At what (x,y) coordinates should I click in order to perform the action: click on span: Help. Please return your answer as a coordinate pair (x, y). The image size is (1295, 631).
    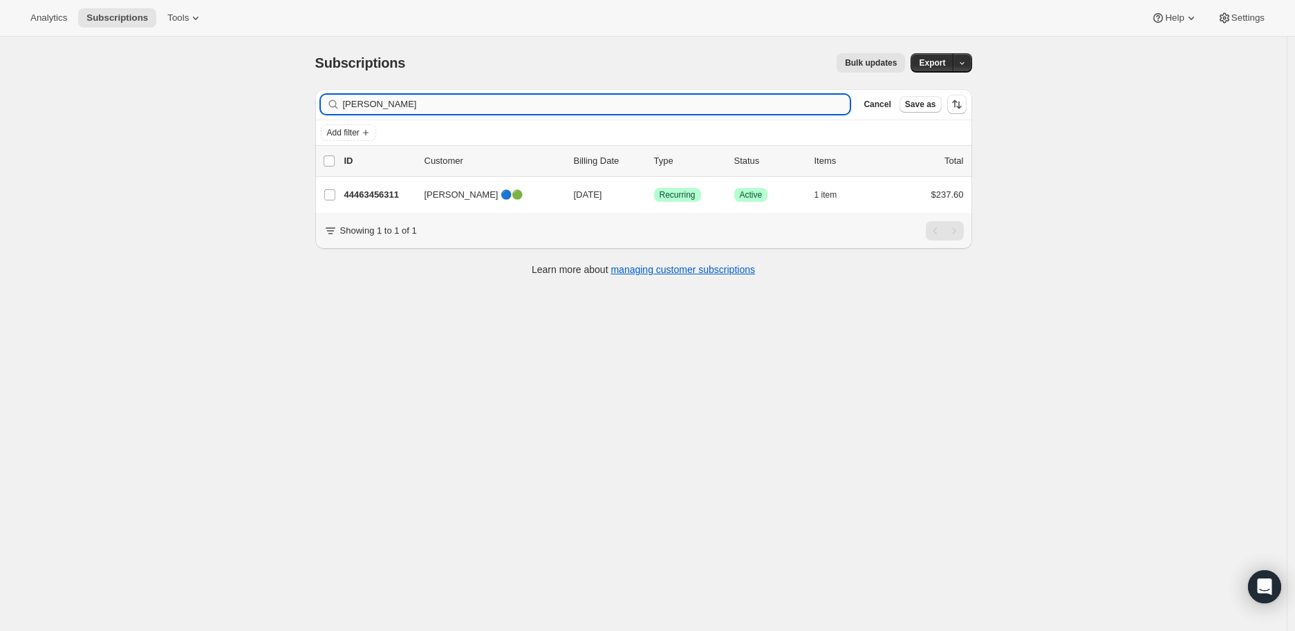
    Looking at the image, I should click on (1174, 18).